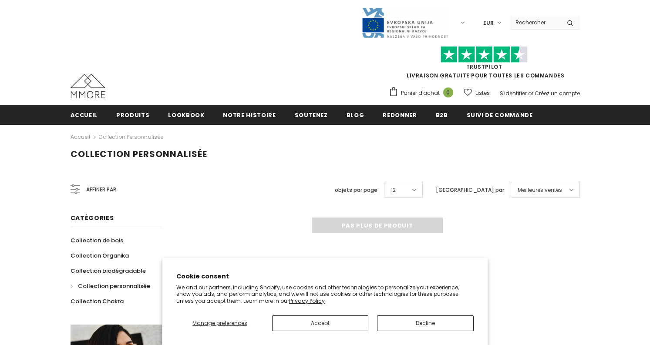 The width and height of the screenshot is (650, 345). What do you see at coordinates (220, 323) in the screenshot?
I see `span: Manage preferences` at bounding box center [220, 323].